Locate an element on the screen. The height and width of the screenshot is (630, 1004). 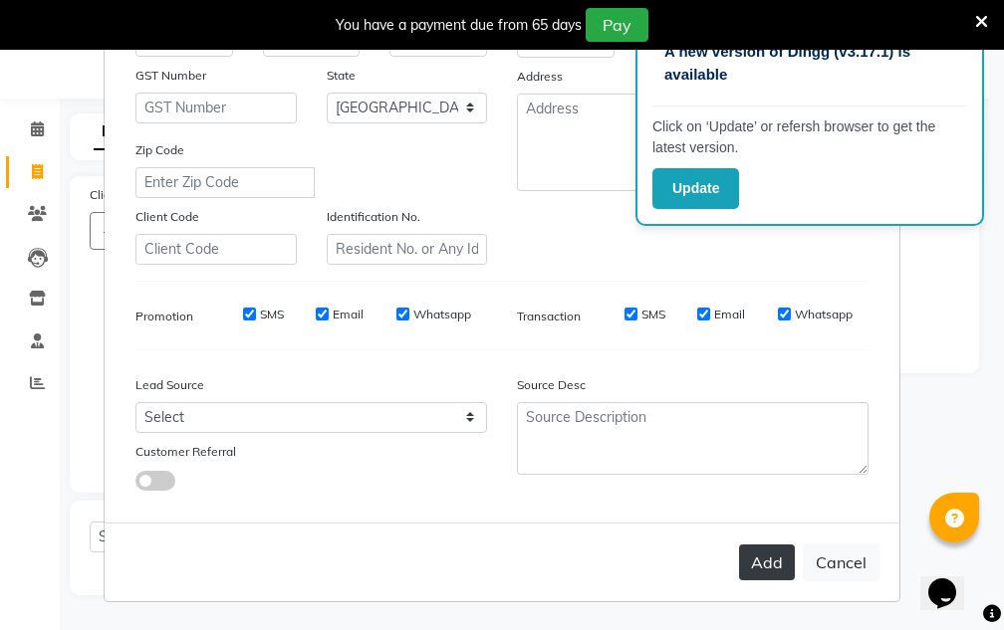
input: GST Number is located at coordinates (216, 108).